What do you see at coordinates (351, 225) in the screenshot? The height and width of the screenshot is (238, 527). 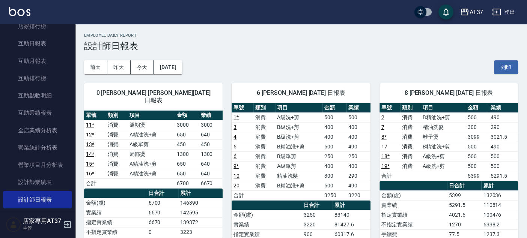 I see `td: 81427.6` at bounding box center [351, 225].